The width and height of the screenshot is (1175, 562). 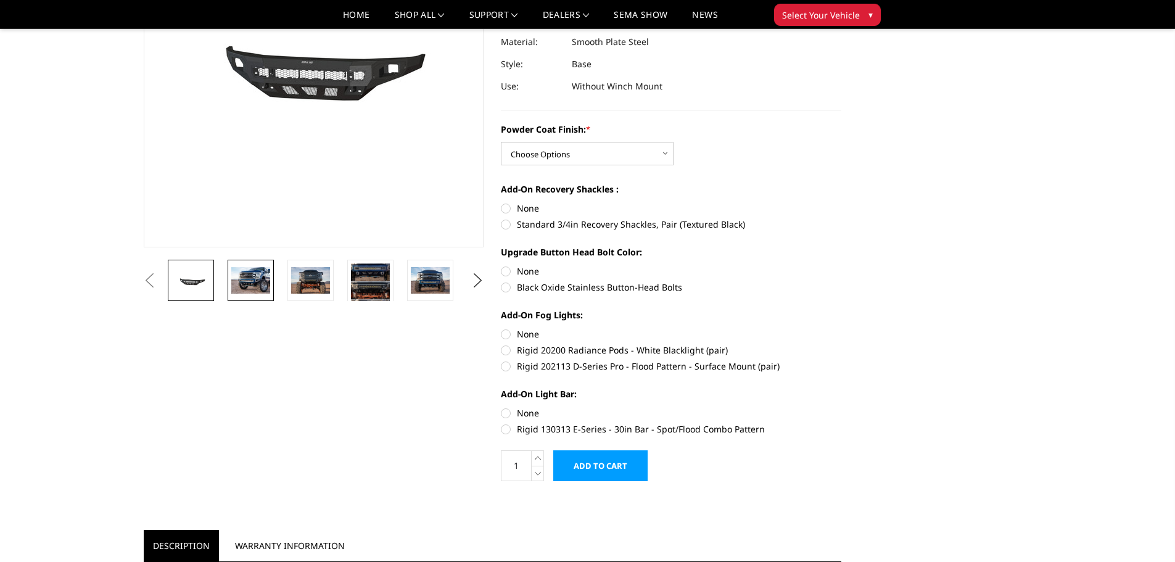 What do you see at coordinates (704, 19) in the screenshot?
I see `a: News` at bounding box center [704, 19].